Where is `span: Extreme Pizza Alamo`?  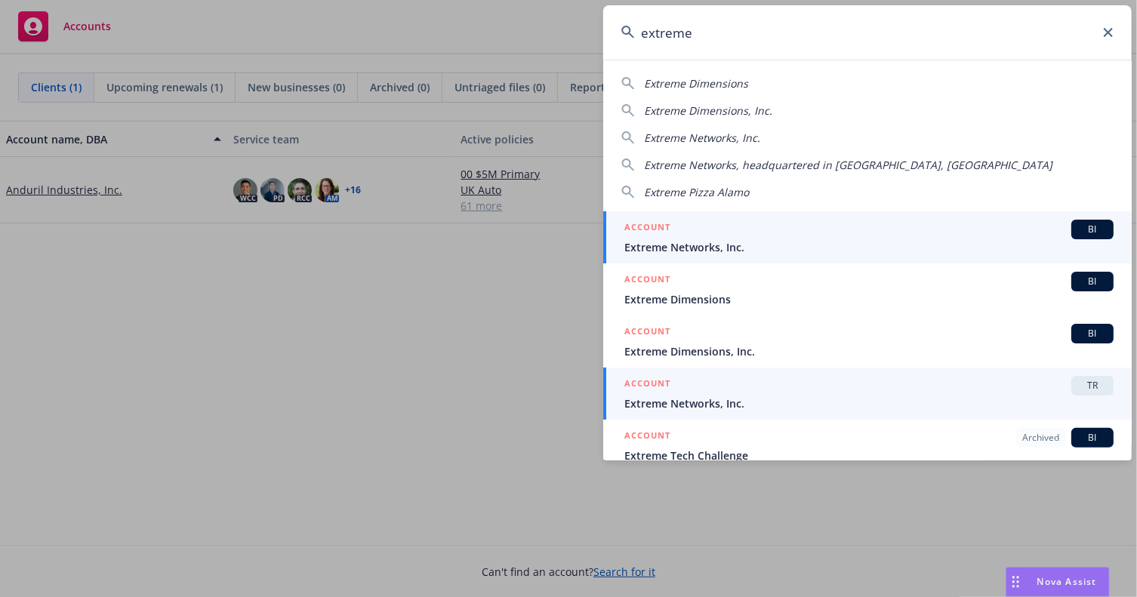 span: Extreme Pizza Alamo is located at coordinates (696, 192).